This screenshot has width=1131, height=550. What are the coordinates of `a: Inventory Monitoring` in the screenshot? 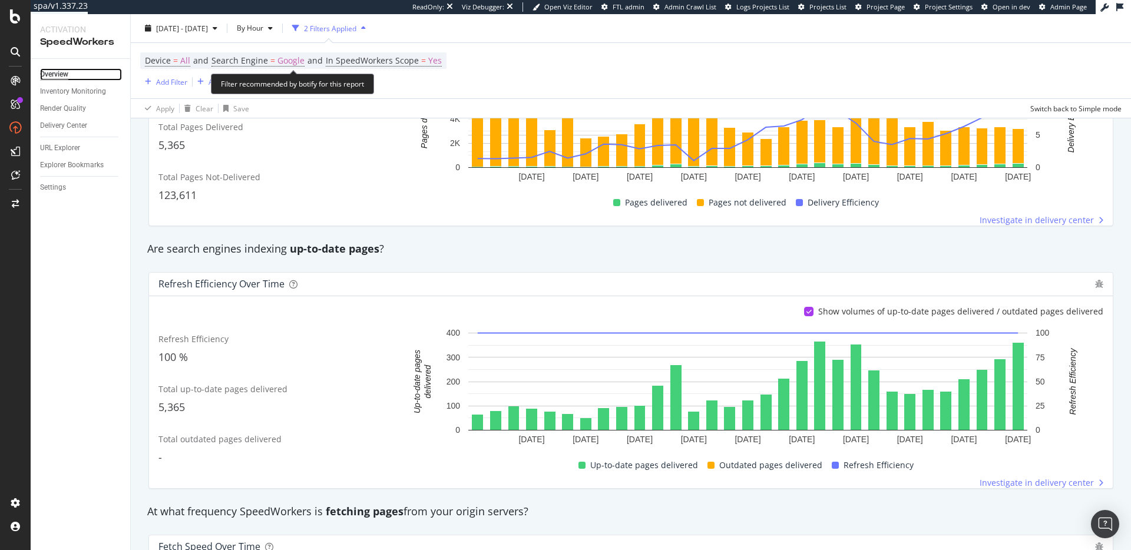 It's located at (81, 91).